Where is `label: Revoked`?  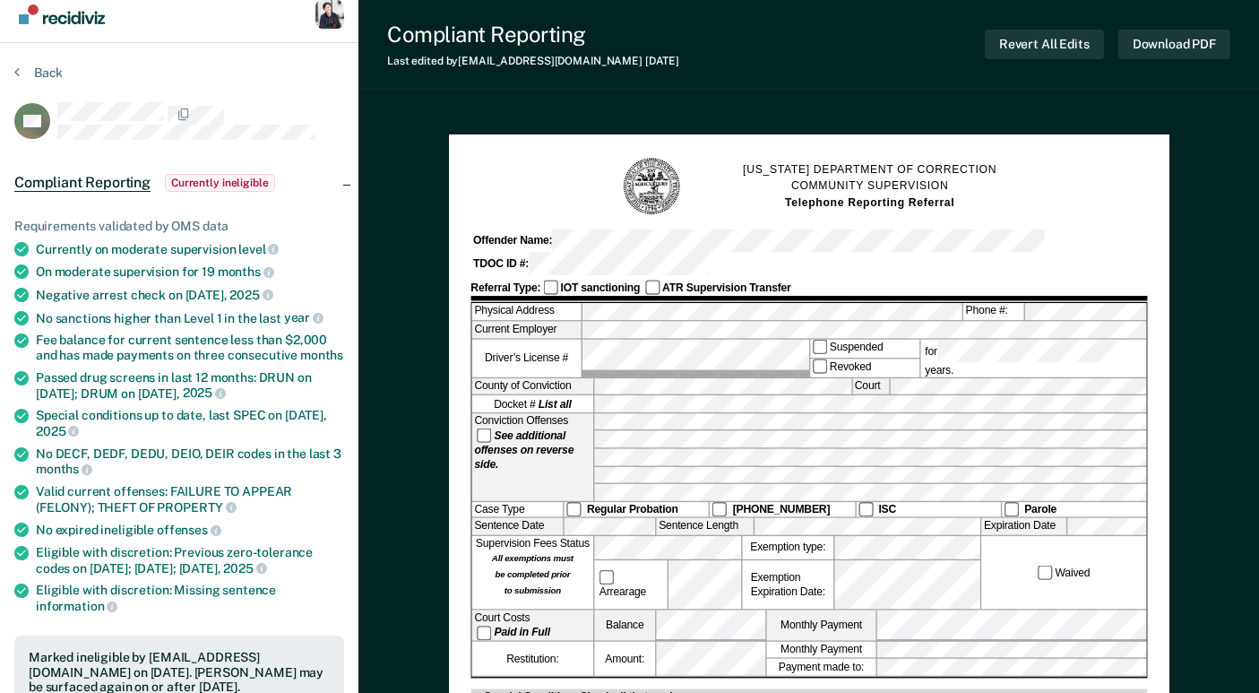 label: Revoked is located at coordinates (864, 368).